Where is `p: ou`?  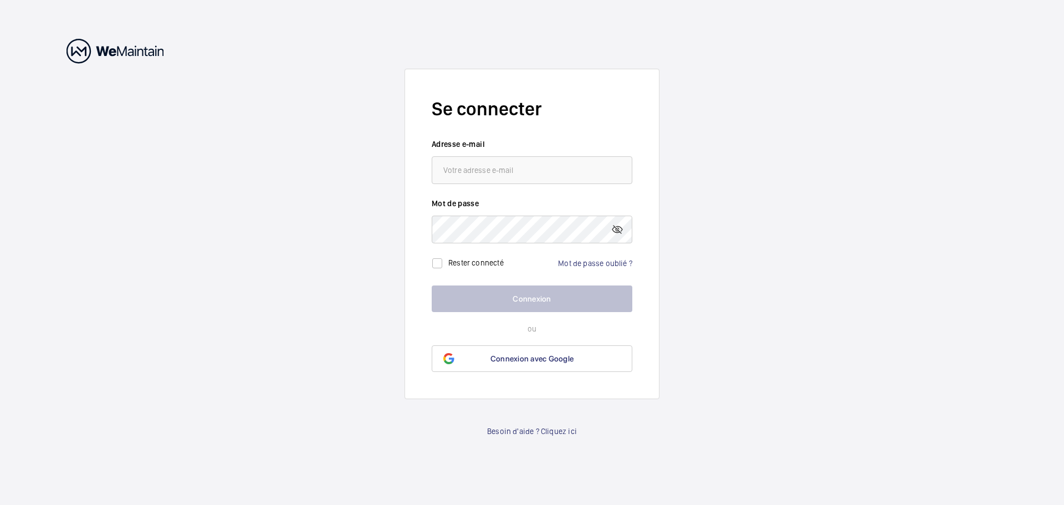 p: ou is located at coordinates (532, 329).